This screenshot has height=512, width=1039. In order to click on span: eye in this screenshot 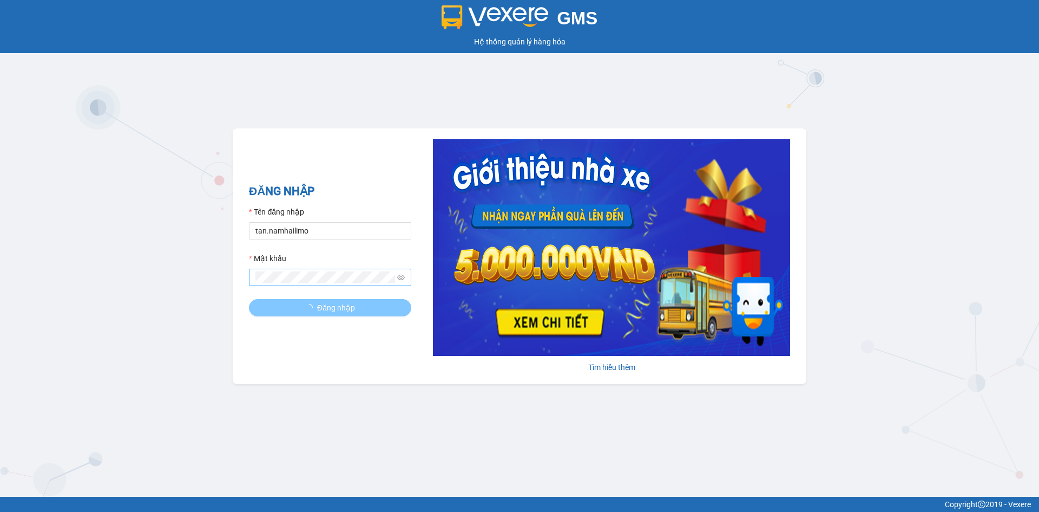, I will do `click(401, 277)`.